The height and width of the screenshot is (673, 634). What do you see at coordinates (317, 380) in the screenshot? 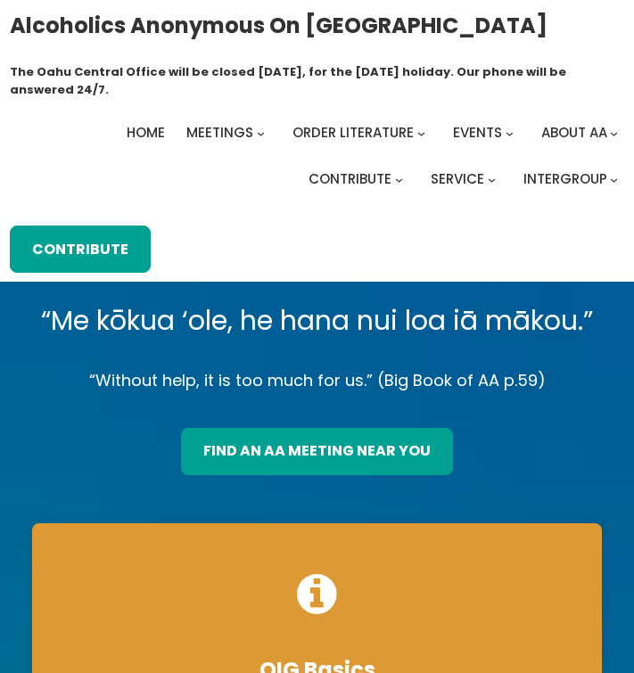
I see `p: “Without help, it is too much for us.” (Big Book of AA p.59)` at bounding box center [317, 380].